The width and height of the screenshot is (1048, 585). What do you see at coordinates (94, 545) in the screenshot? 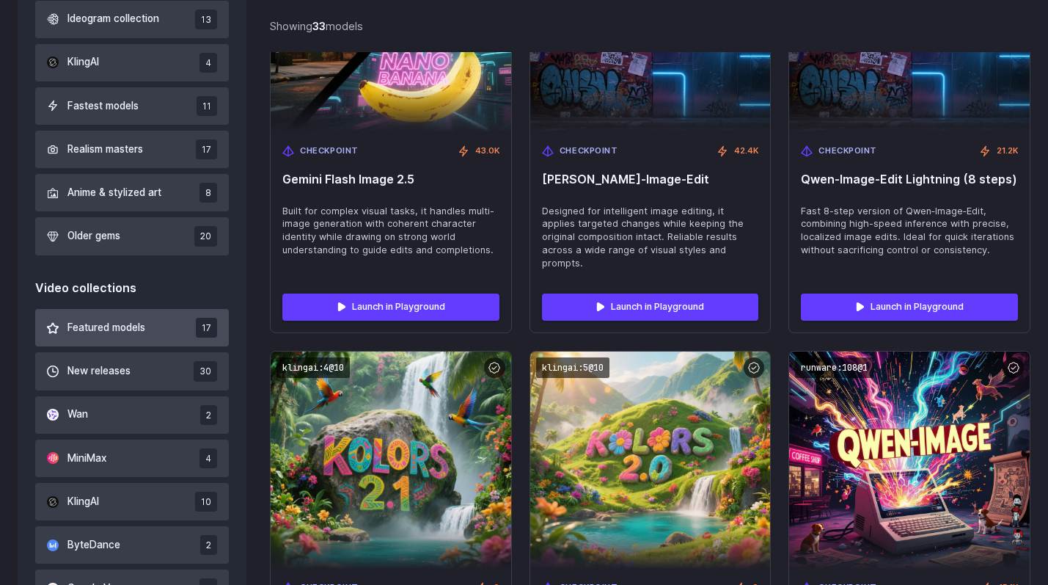
I see `span: ByteDance` at bounding box center [94, 545].